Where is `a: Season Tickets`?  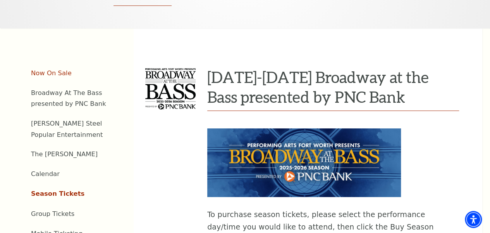 a: Season Tickets is located at coordinates (58, 193).